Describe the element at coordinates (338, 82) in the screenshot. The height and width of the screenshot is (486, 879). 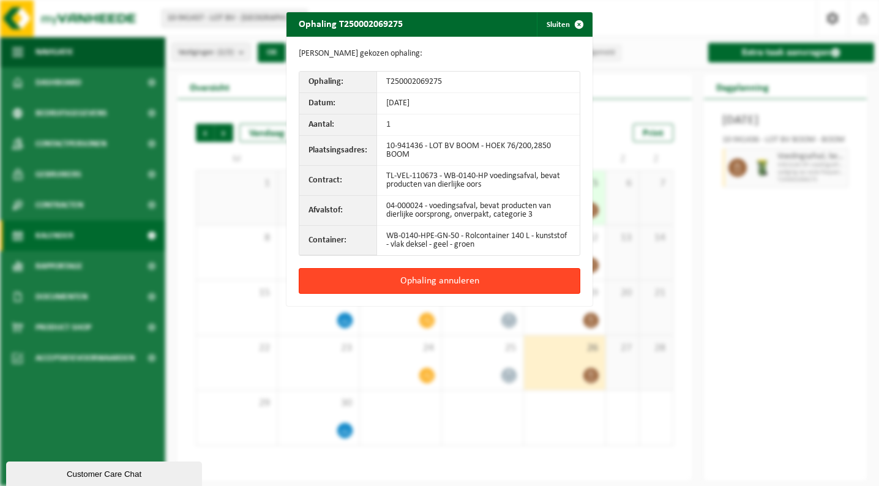
I see `th: Ophaling:` at that location.